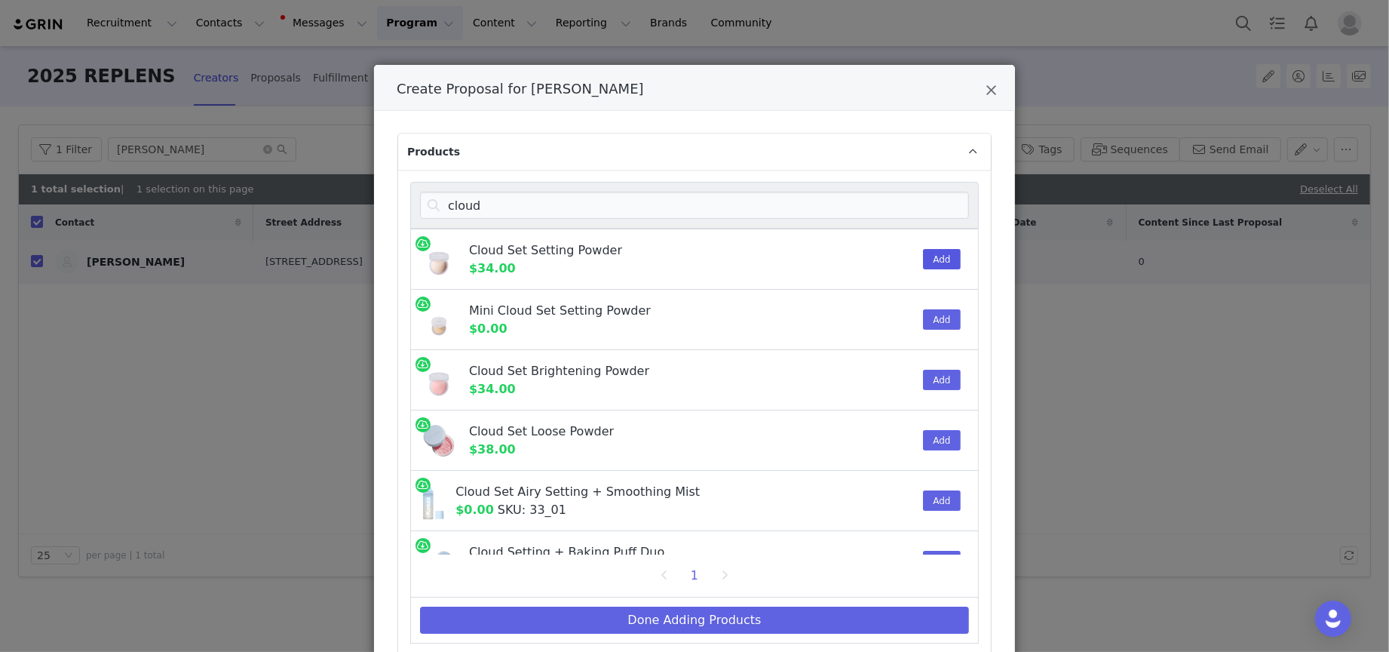 This screenshot has width=1389, height=652. I want to click on div: Cloud Set Loose Powder, so click(655, 431).